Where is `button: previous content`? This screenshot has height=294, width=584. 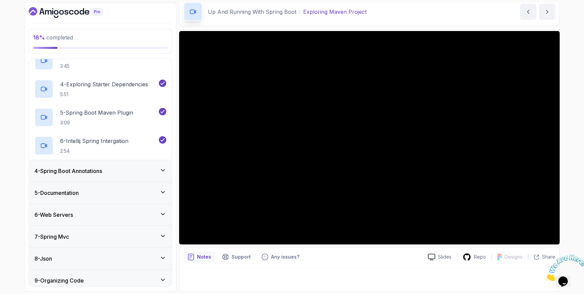
button: previous content is located at coordinates (528, 12).